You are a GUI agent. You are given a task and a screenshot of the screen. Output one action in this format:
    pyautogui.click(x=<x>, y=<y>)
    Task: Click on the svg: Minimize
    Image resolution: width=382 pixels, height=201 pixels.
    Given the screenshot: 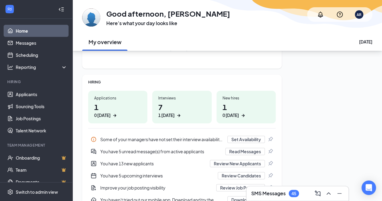 What is the action you would take?
    pyautogui.click(x=339, y=193)
    